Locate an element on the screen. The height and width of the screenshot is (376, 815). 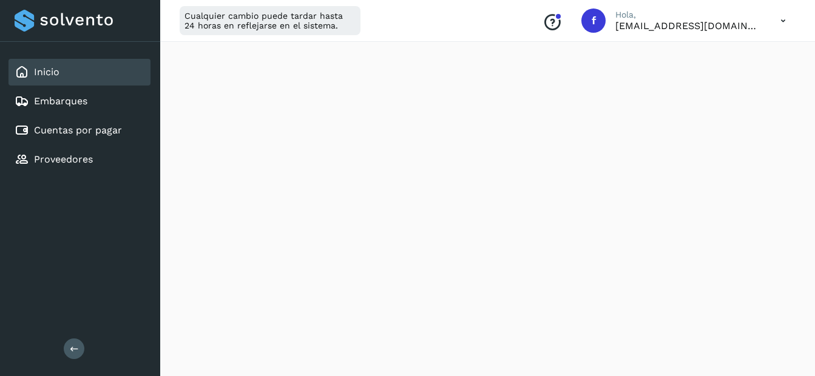
a: Embarques is located at coordinates (61, 101).